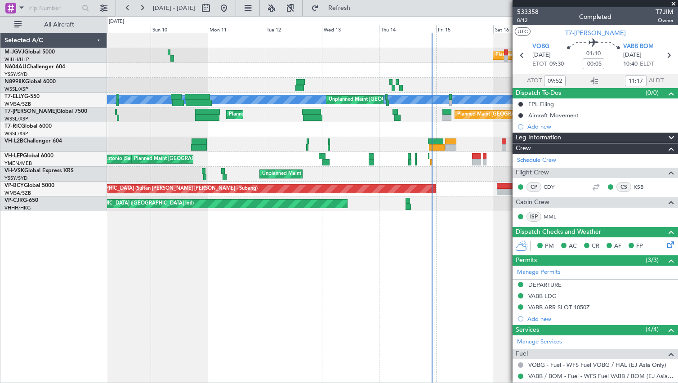  What do you see at coordinates (13, 200) in the screenshot?
I see `span: VP-CJR` at bounding box center [13, 200].